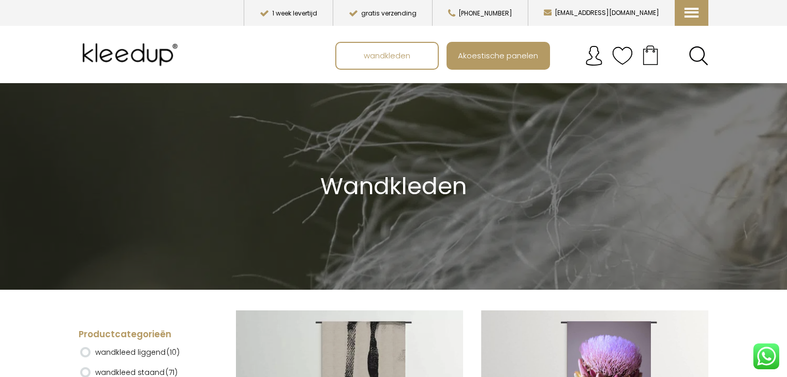 The image size is (787, 377). What do you see at coordinates (173, 353) in the screenshot?
I see `span: (10)` at bounding box center [173, 353].